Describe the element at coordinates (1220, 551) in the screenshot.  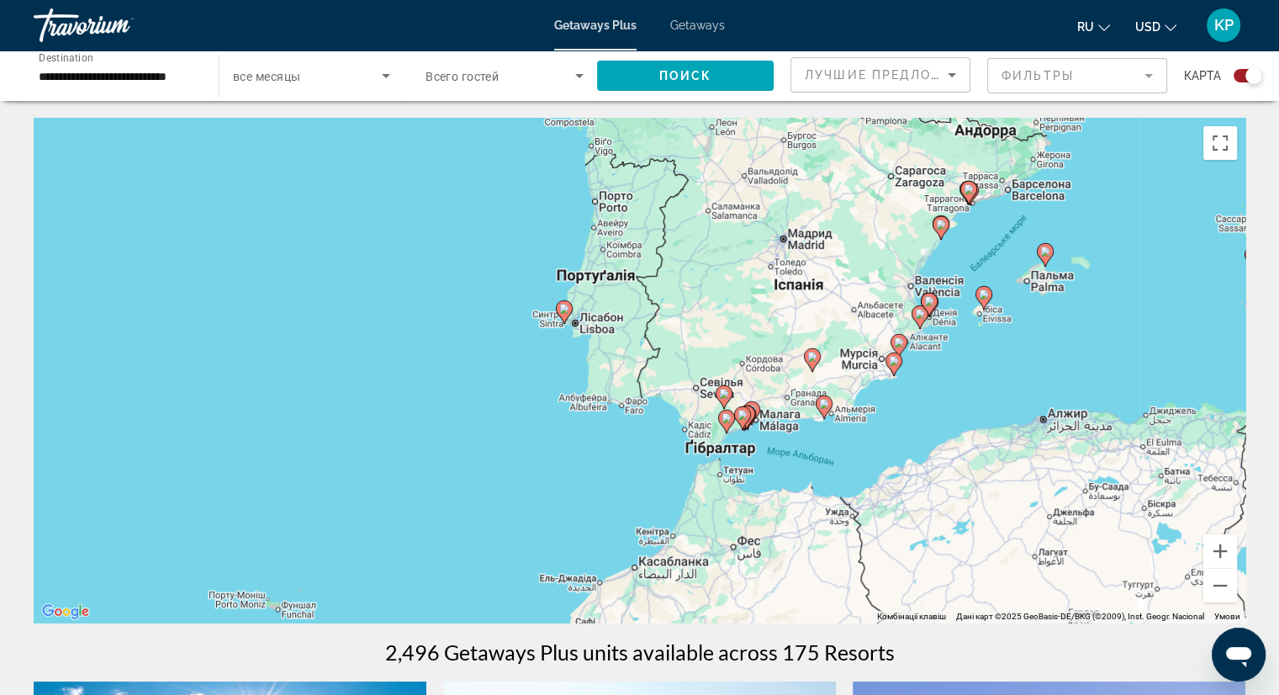
I see `button: Збільшити` at that location.